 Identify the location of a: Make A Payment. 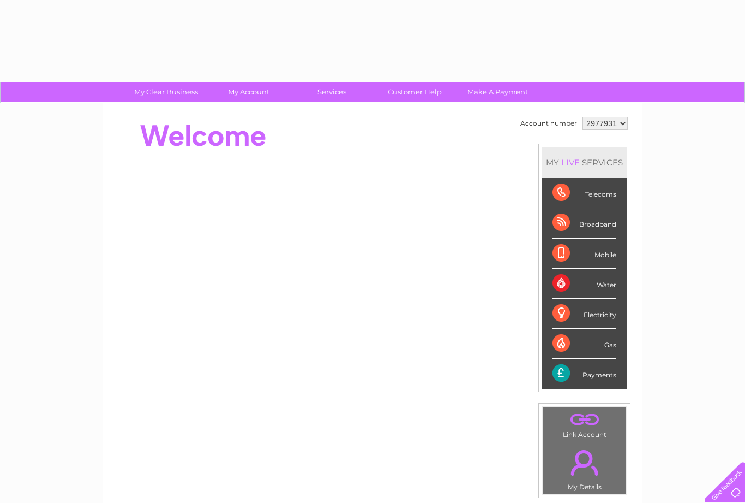
(498, 92).